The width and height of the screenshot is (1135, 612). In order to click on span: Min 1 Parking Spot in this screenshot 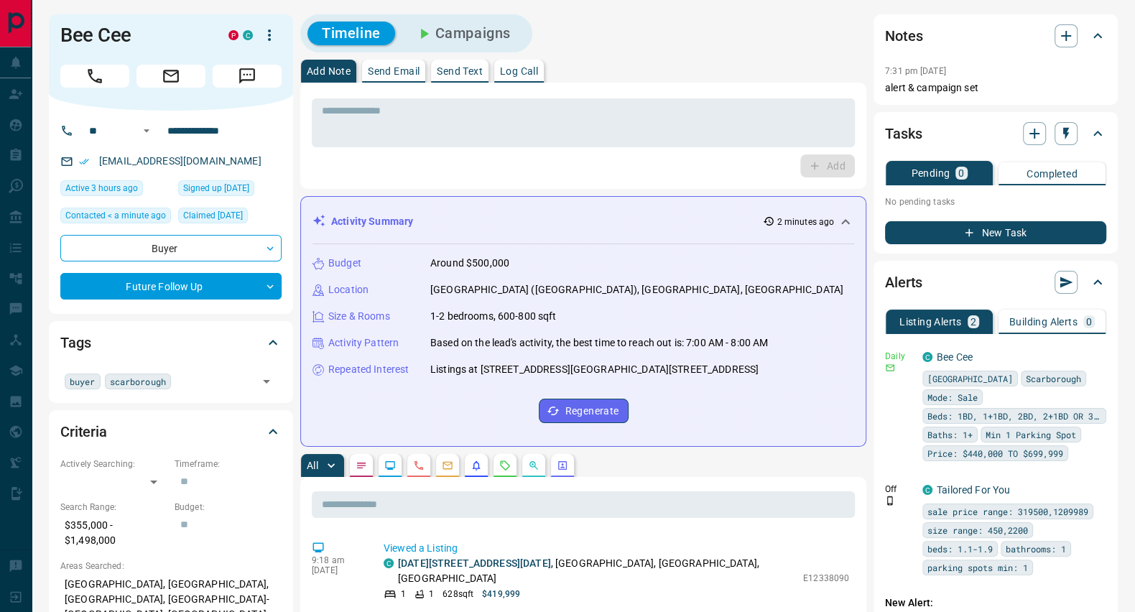, I will do `click(1031, 435)`.